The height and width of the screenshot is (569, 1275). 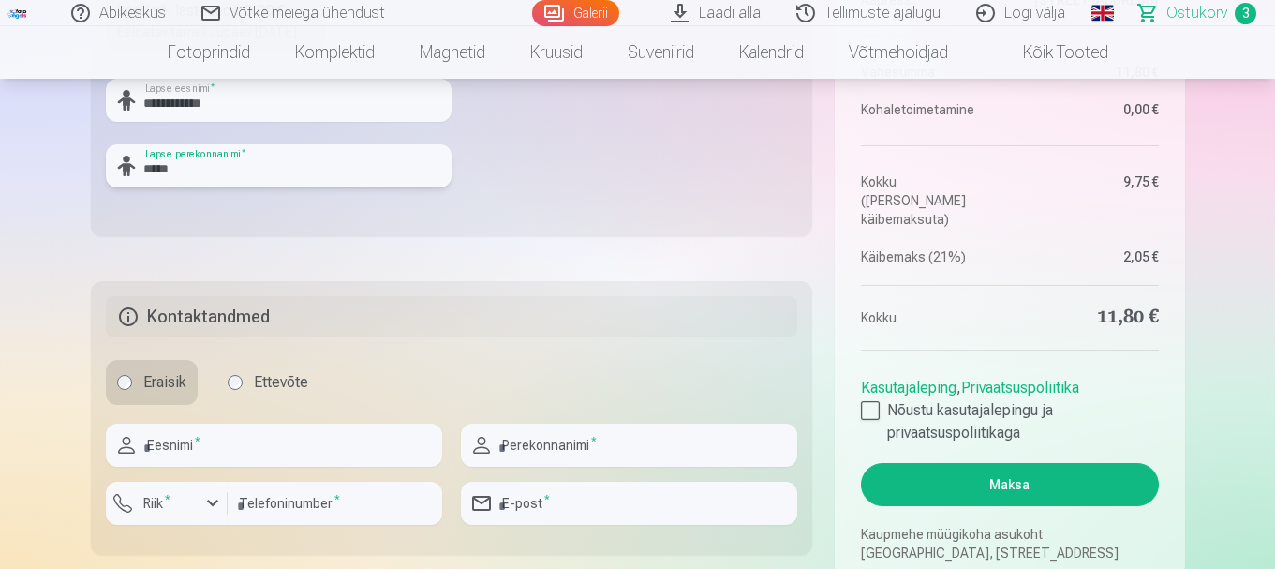 What do you see at coordinates (167, 503) in the screenshot?
I see `button: Riik*` at bounding box center [167, 503].